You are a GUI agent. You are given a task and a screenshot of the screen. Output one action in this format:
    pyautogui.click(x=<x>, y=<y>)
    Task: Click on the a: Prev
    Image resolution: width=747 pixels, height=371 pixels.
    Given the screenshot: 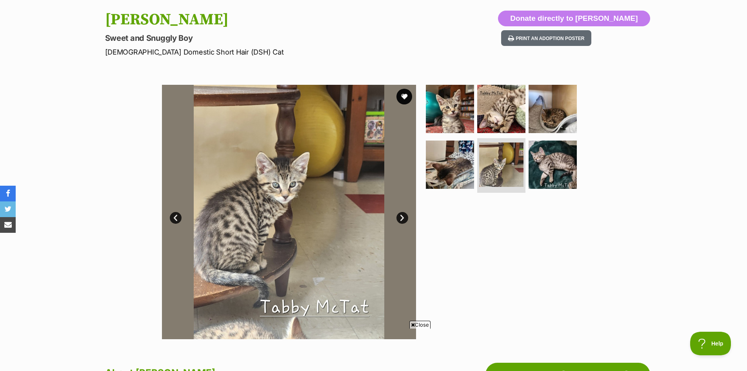 What is the action you would take?
    pyautogui.click(x=176, y=218)
    